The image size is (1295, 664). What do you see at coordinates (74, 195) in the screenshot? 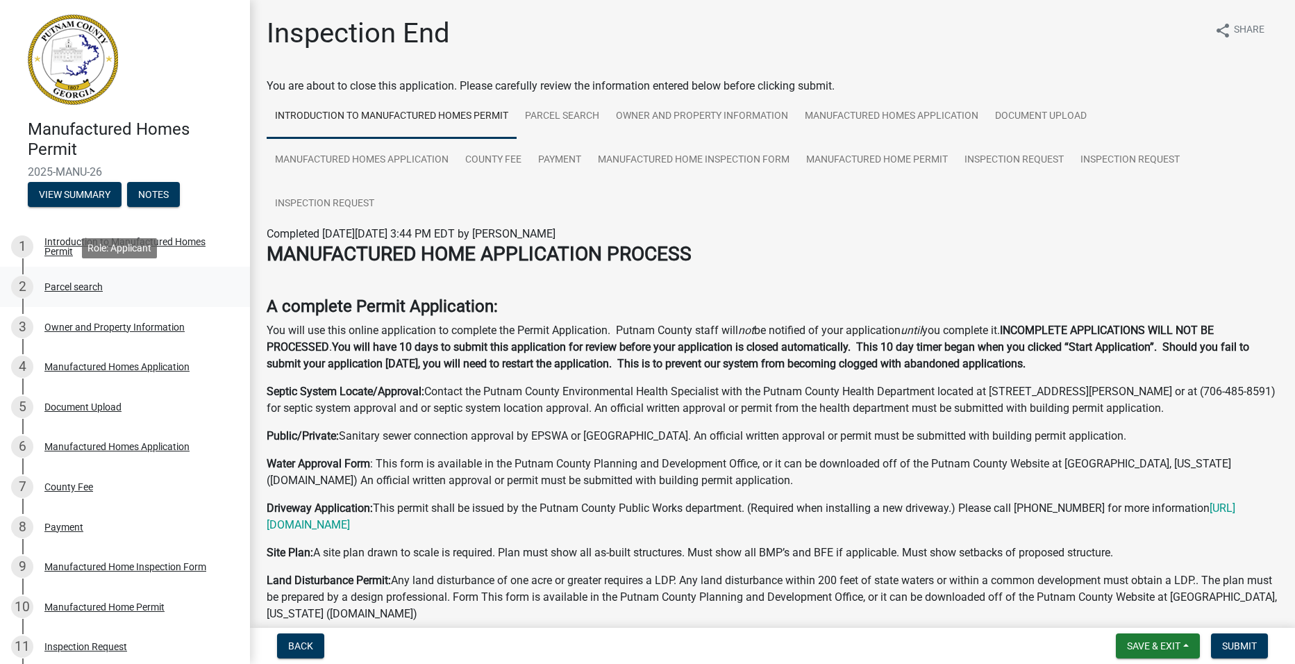
I see `wm-modal-confirm: Summary` at bounding box center [74, 195].